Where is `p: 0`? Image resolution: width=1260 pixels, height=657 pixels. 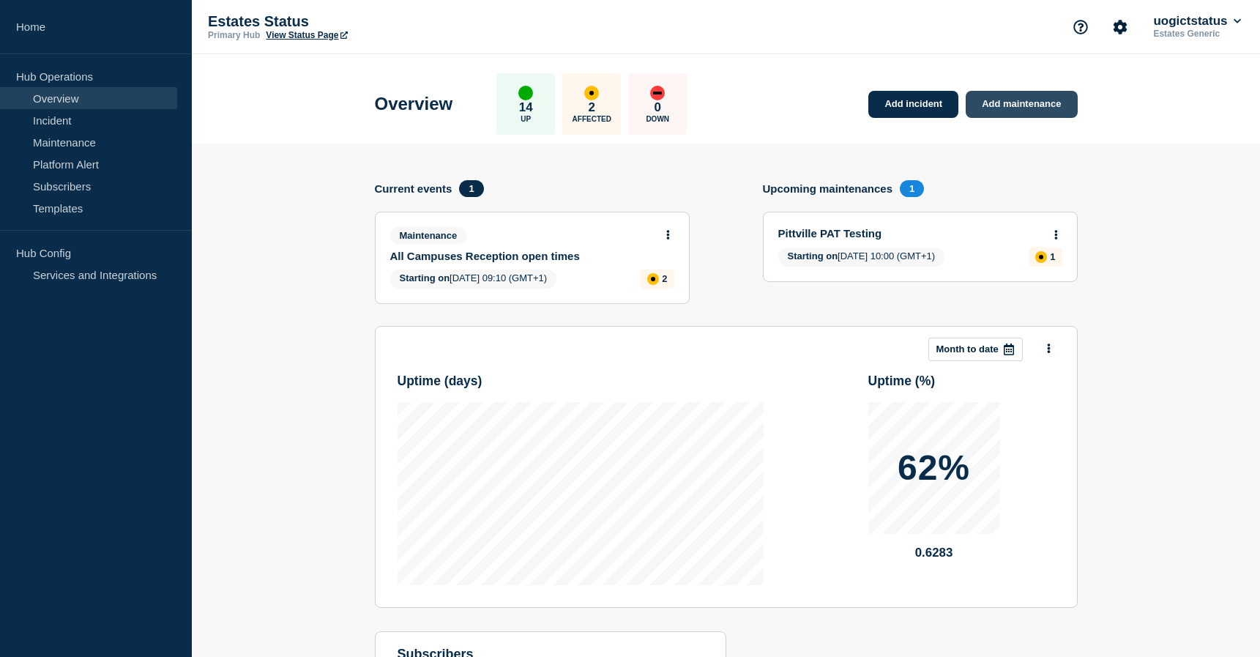 p: 0 is located at coordinates (658, 108).